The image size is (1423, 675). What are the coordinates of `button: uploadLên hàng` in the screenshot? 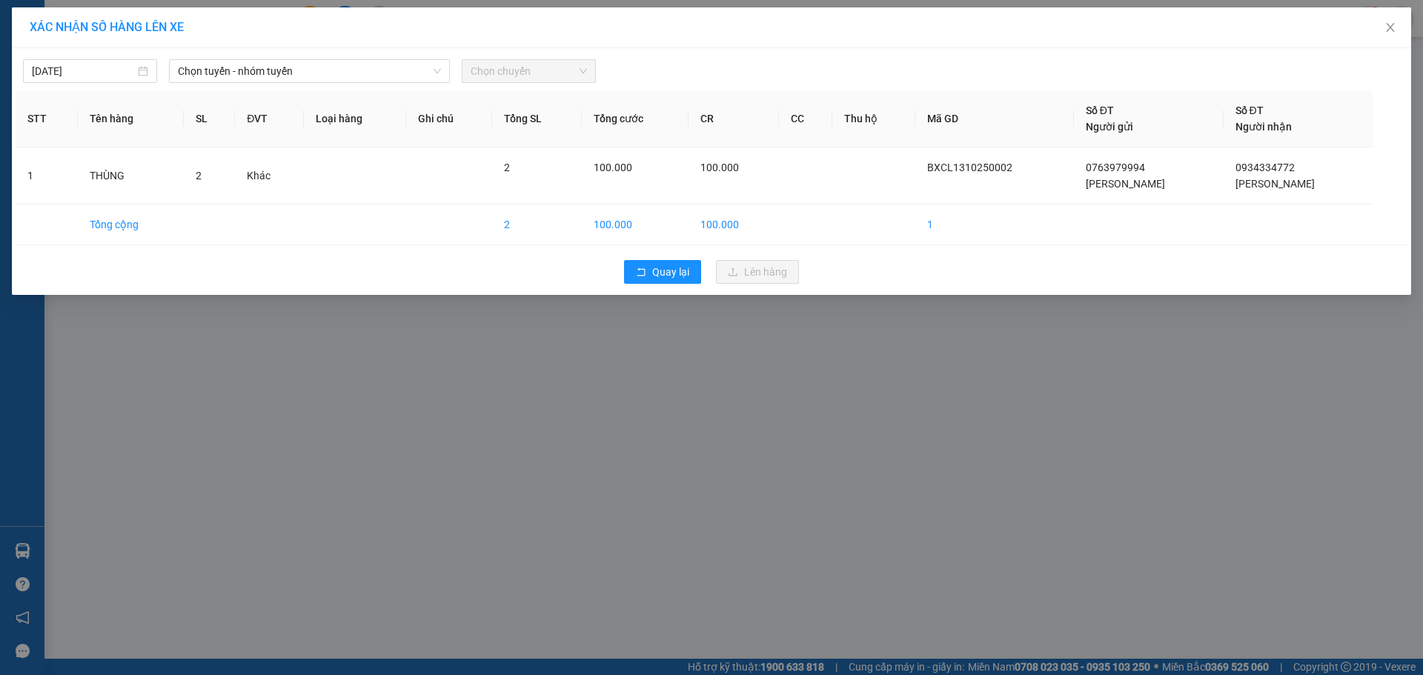 It's located at (757, 272).